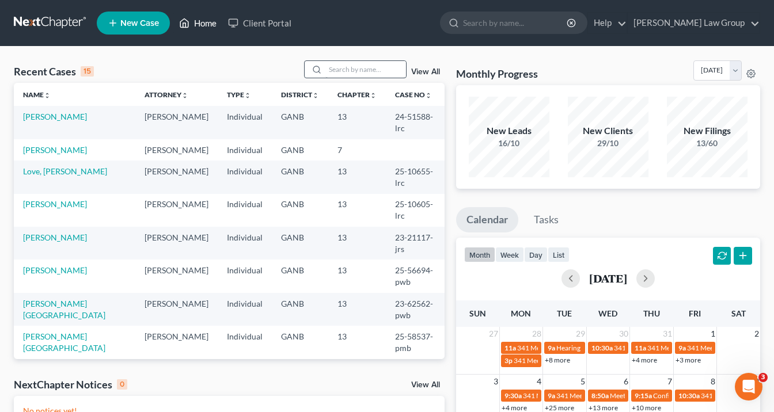  What do you see at coordinates (198, 23) in the screenshot?
I see `a: Home` at bounding box center [198, 23].